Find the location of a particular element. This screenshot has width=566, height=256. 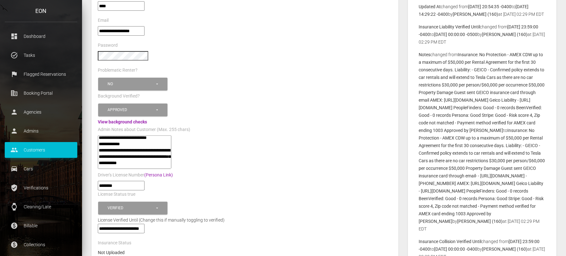

label: Driver's License Number is located at coordinates (135, 175).